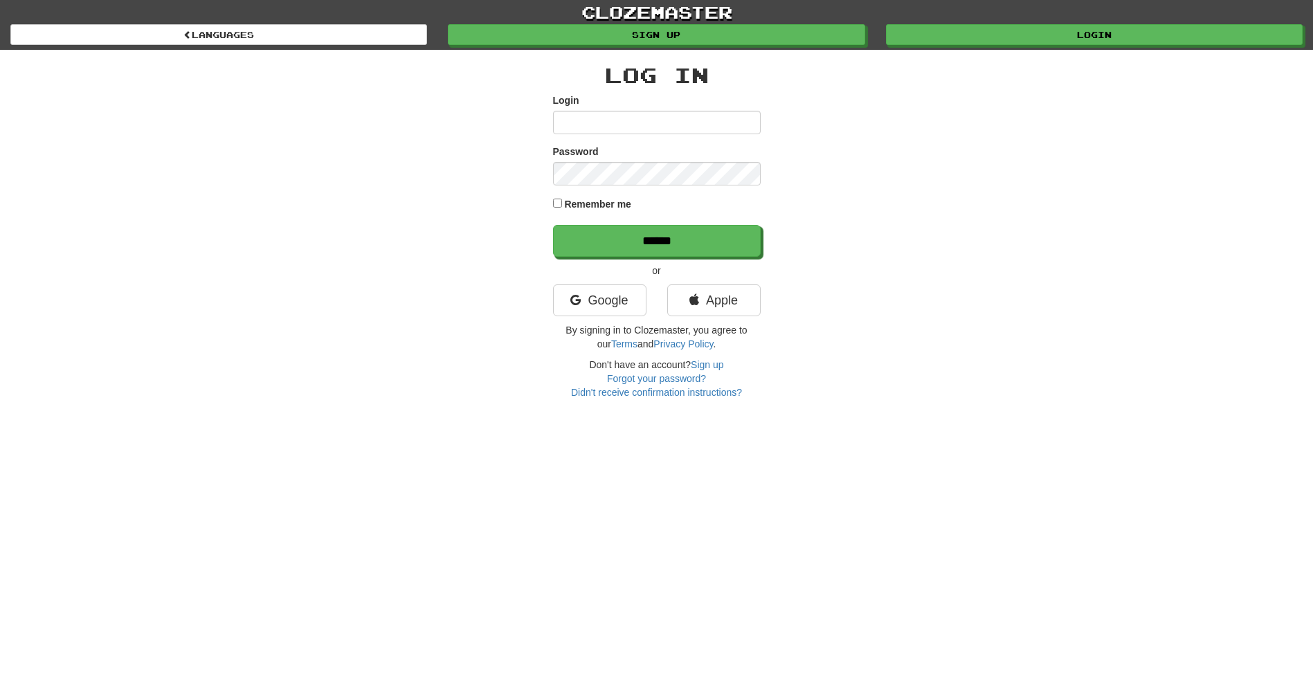  What do you see at coordinates (657, 337) in the screenshot?
I see `p: By signing in to Clozemaster, you agree to our and .` at bounding box center [657, 337].